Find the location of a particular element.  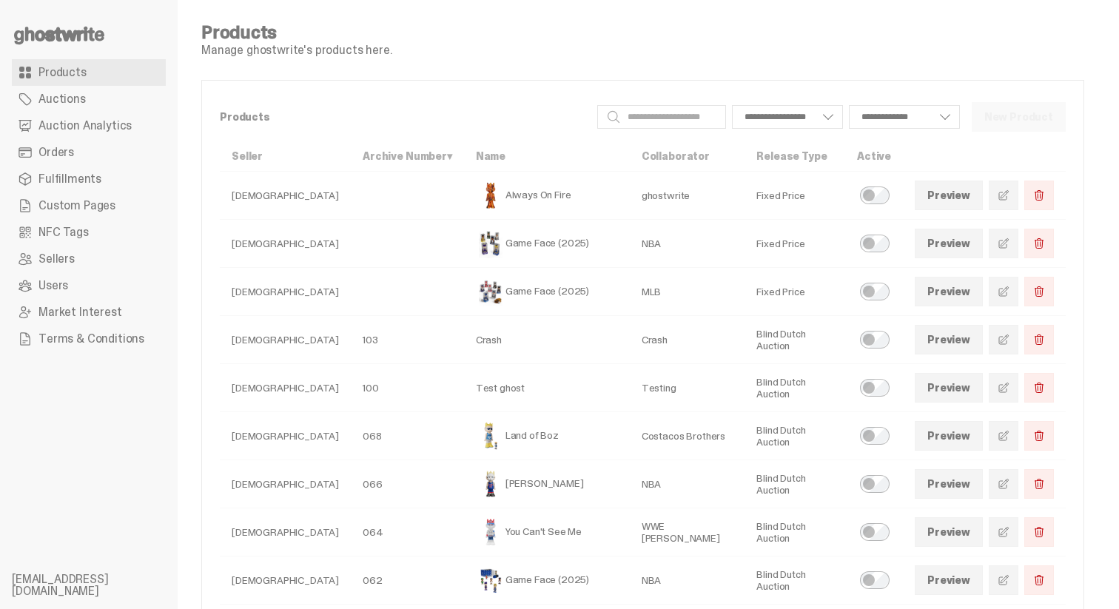

img: Eminem is located at coordinates (491, 484).